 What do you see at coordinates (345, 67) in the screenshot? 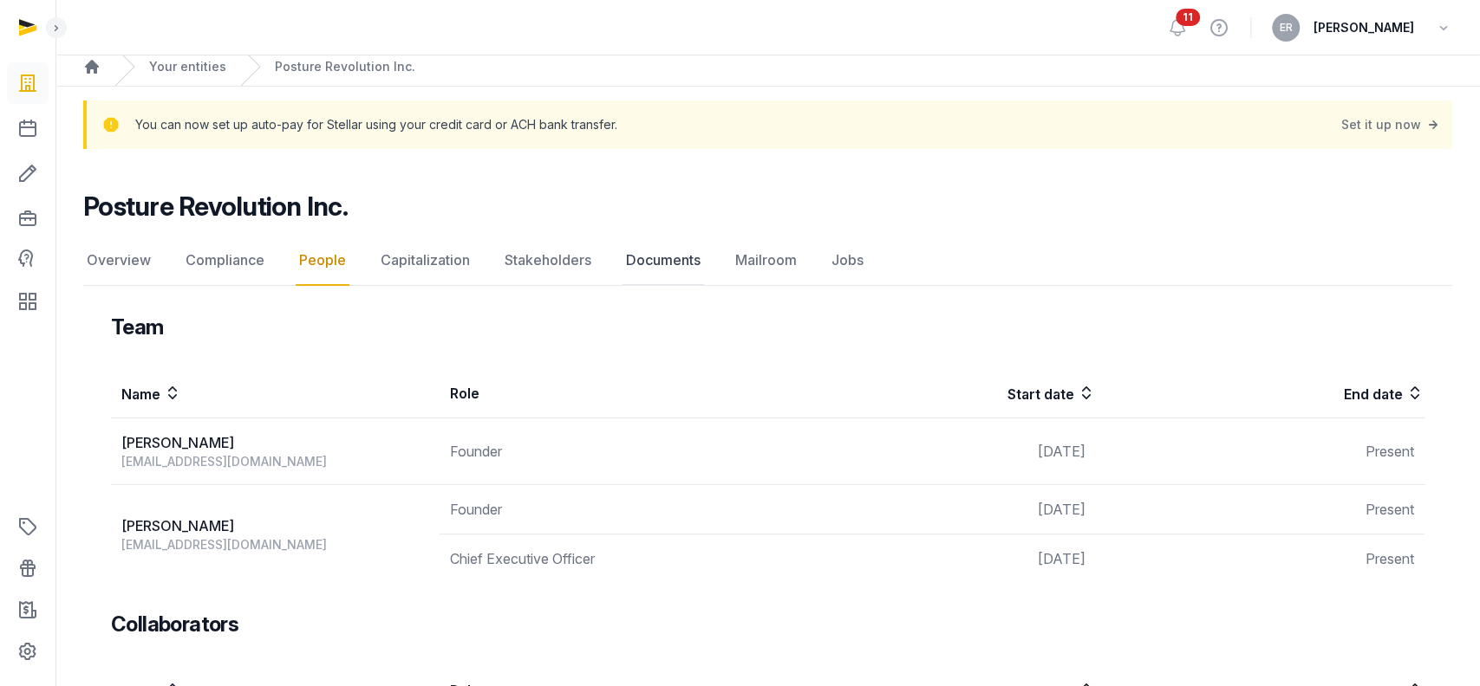
I see `a: Posture Revolution Inc.` at bounding box center [345, 67].